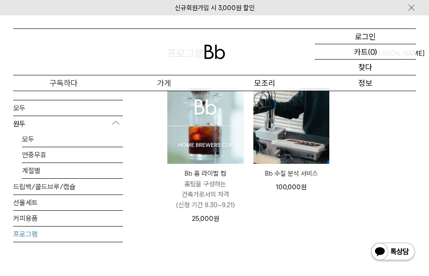 This screenshot has width=429, height=276. What do you see at coordinates (63, 83) in the screenshot?
I see `a: 구독하다` at bounding box center [63, 83].